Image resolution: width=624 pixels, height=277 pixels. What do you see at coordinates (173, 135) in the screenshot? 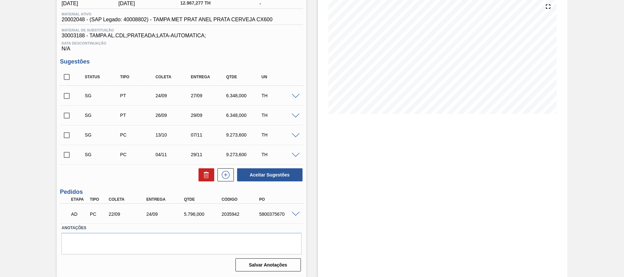
I see `div: 13/10/2025` at bounding box center [173, 135].